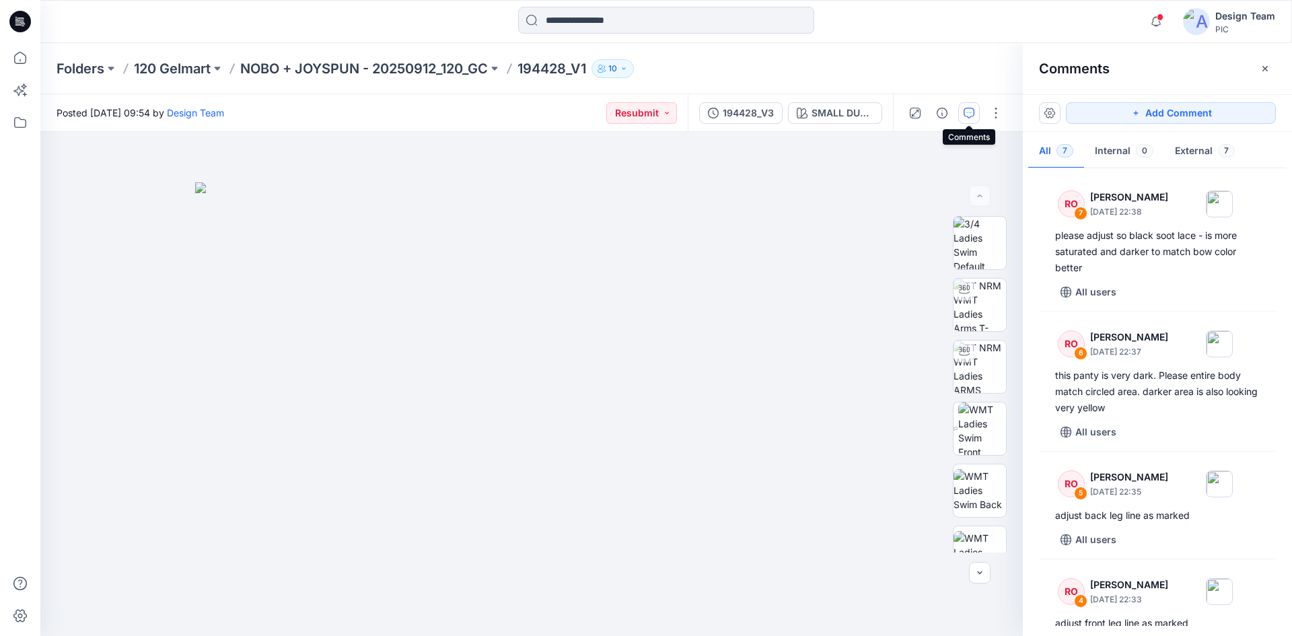 The height and width of the screenshot is (636, 1292). I want to click on div: this panty is very dark. Please entire body match circled area. darker area is also looking very ..., so click(1158, 392).